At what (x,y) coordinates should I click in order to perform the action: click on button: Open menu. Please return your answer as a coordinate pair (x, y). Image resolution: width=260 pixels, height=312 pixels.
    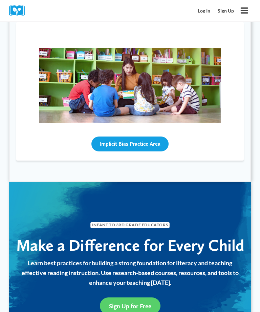
    Looking at the image, I should click on (244, 10).